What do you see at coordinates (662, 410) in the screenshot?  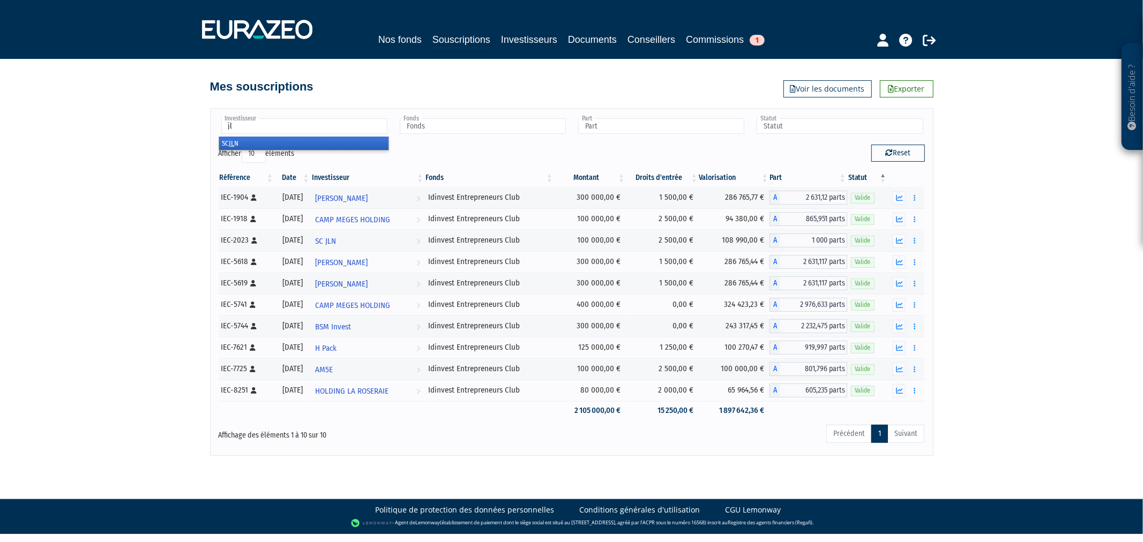 I see `td: 15 250,00 €` at bounding box center [662, 410].